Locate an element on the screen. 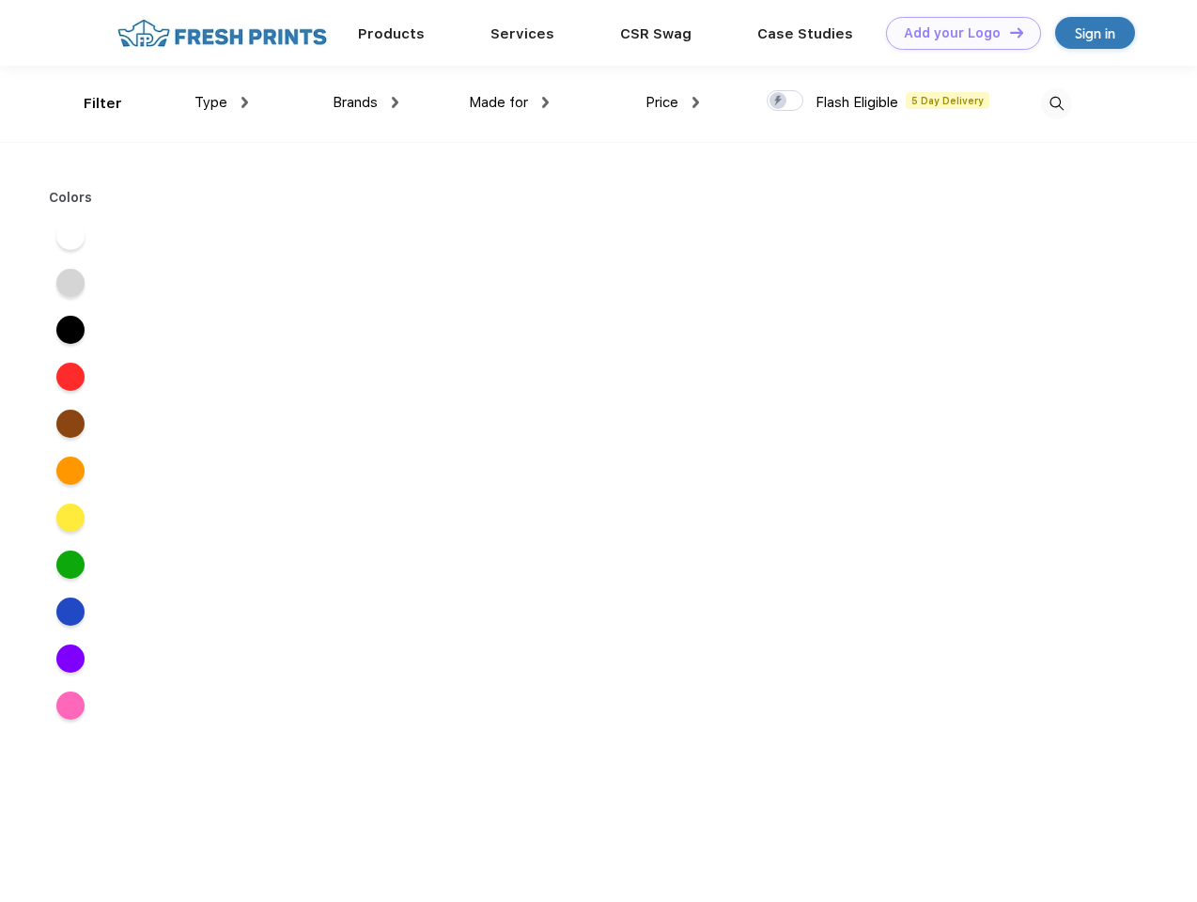 This screenshot has height=902, width=1197. span: 5 Day Delivery is located at coordinates (947, 101).